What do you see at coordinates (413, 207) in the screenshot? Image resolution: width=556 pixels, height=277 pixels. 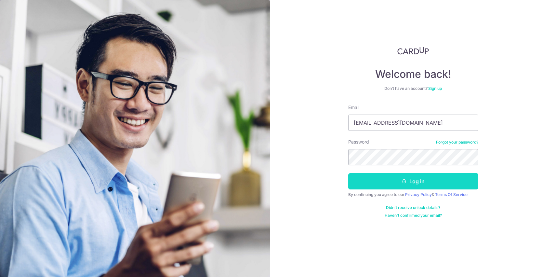 I see `a: Didn't receive unlock details?` at bounding box center [413, 207].